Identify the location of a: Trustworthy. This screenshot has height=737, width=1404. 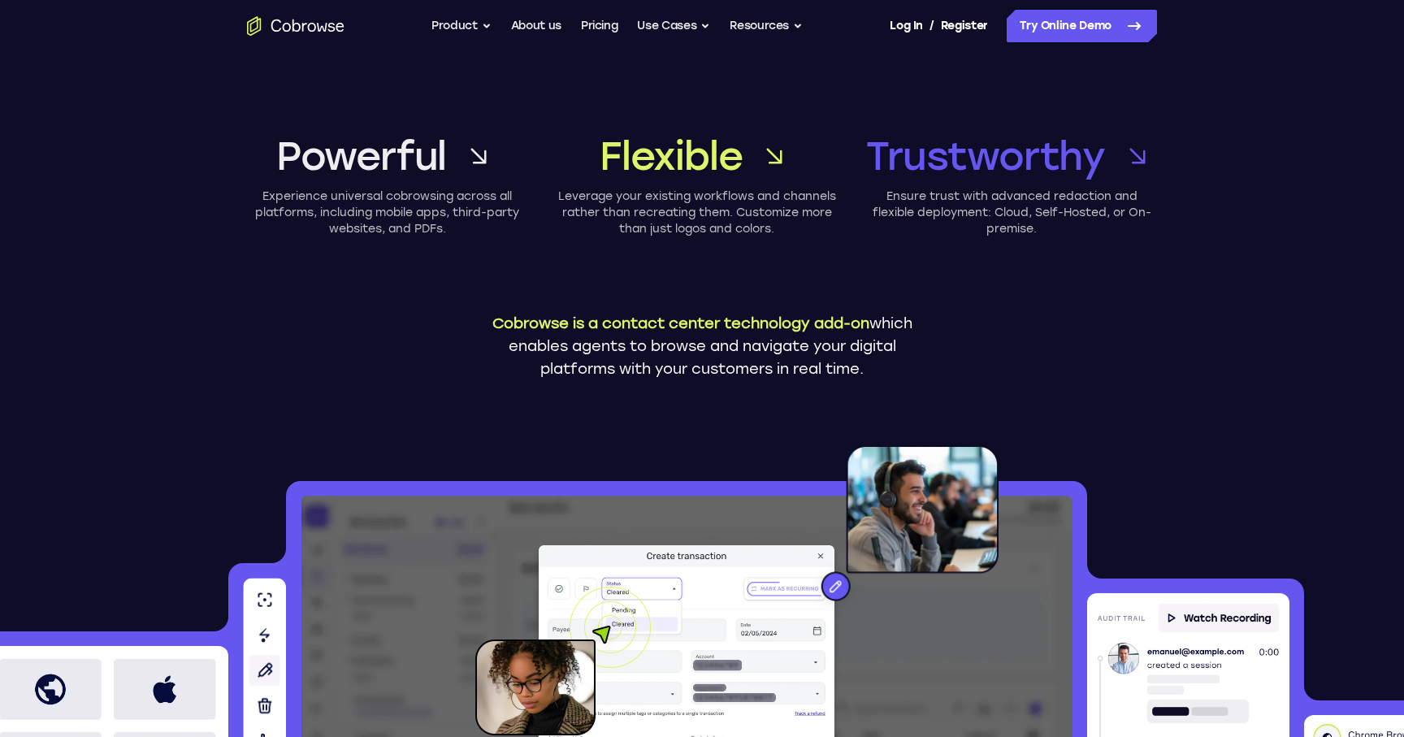
(1012, 156).